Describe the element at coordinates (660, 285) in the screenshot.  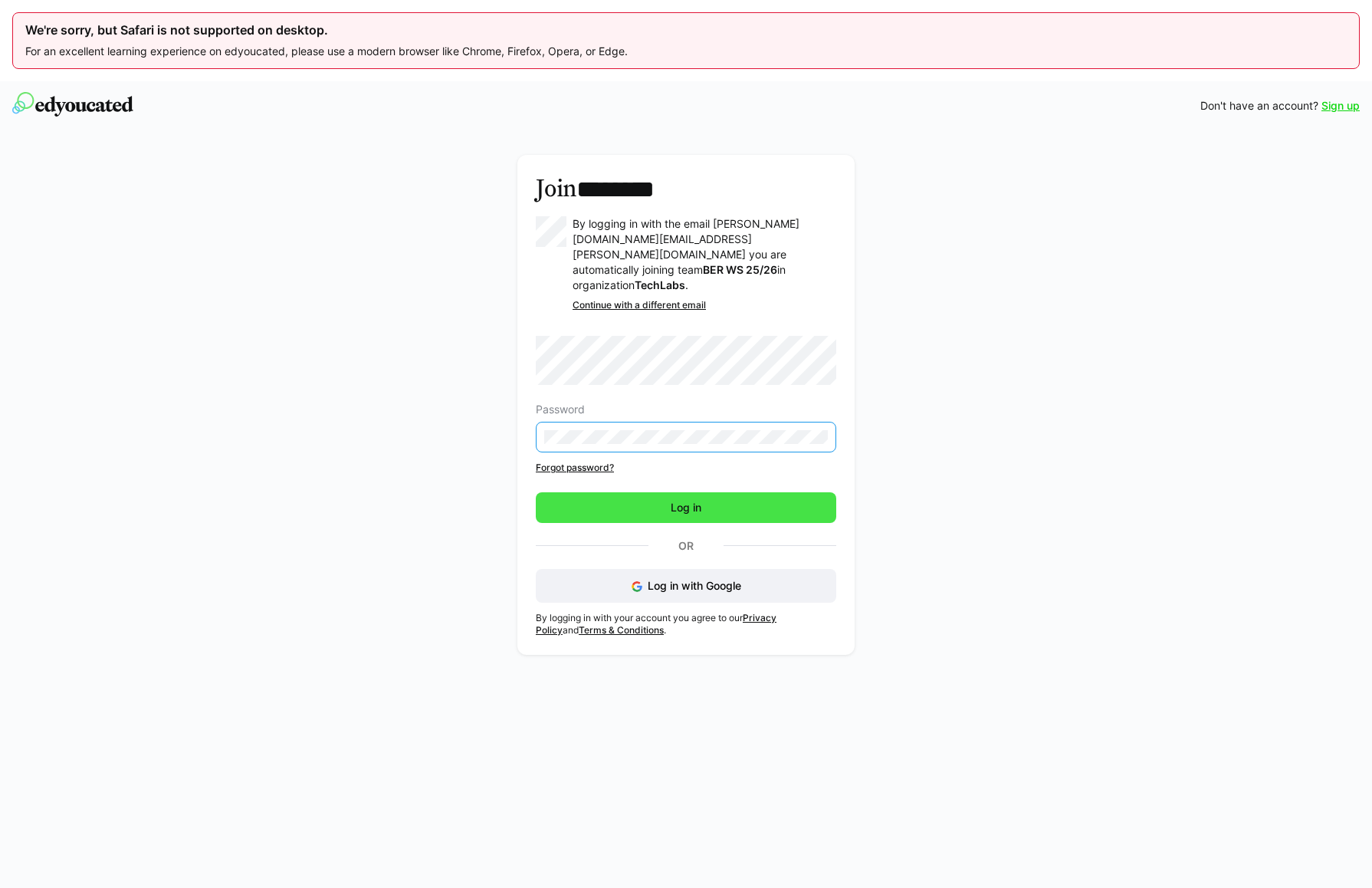
I see `strong: TechLabs` at that location.